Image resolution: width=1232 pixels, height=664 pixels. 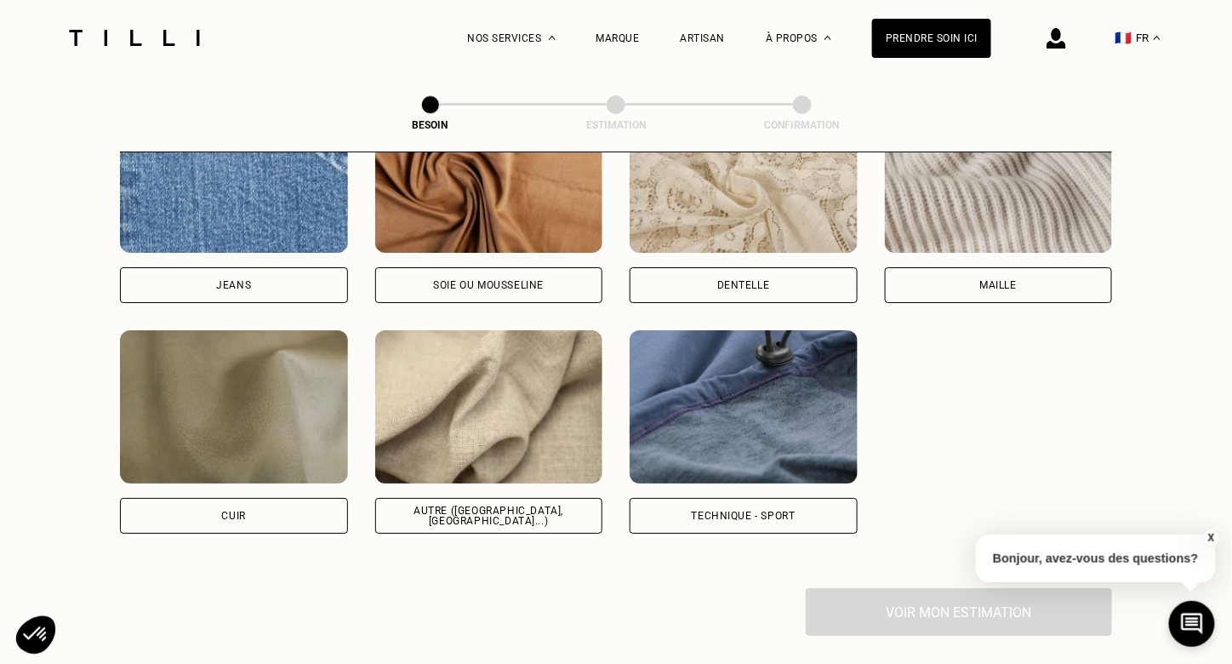 I want to click on div: Dentelle, so click(x=744, y=285).